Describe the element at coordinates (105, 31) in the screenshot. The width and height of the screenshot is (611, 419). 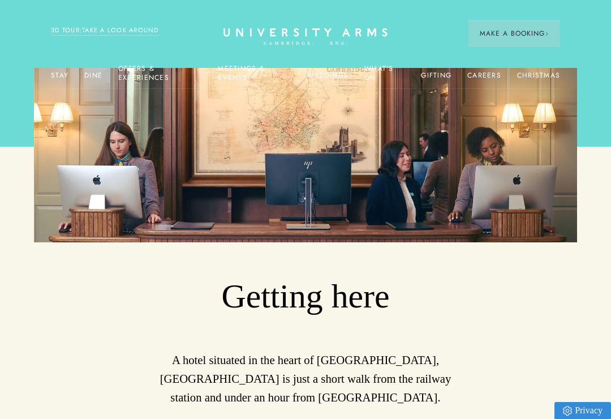
I see `a: 3D TOUR:TAKE A LOOK AROUND` at that location.